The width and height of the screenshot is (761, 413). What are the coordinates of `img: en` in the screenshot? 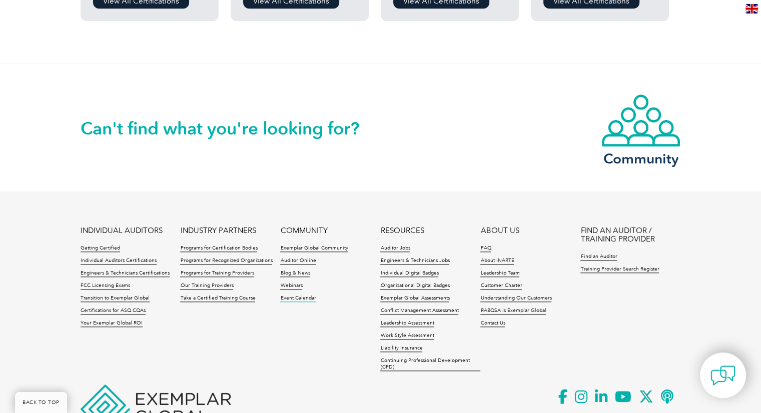 It's located at (752, 9).